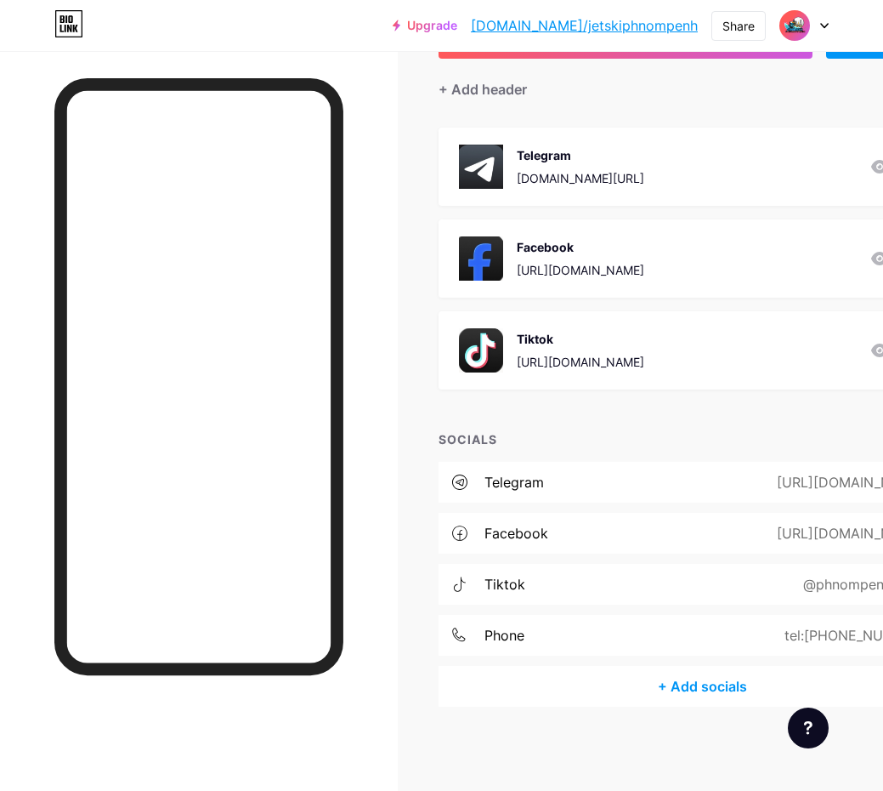 The image size is (883, 791). What do you see at coordinates (581, 247) in the screenshot?
I see `div: Facebook` at bounding box center [581, 247].